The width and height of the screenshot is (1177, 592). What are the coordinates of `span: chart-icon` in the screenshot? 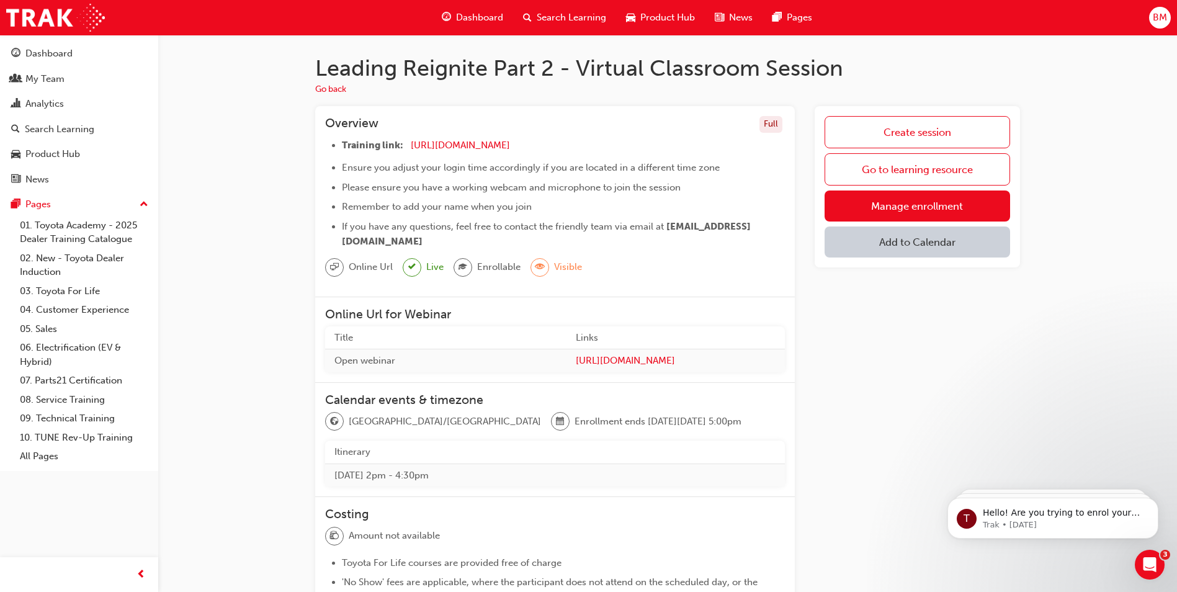 It's located at (16, 104).